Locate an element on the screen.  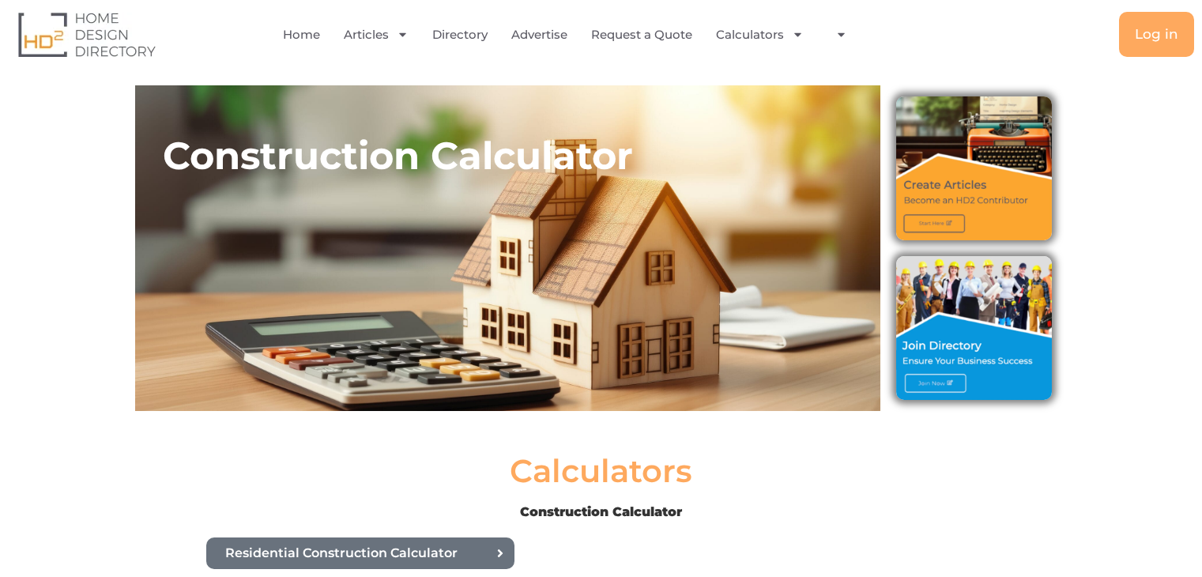
h2: Calculators is located at coordinates (601, 471).